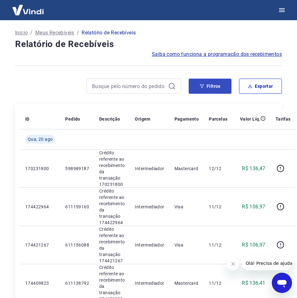 This screenshot has width=297, height=298. Describe the element at coordinates (218, 168) in the screenshot. I see `p: 12/12` at that location.